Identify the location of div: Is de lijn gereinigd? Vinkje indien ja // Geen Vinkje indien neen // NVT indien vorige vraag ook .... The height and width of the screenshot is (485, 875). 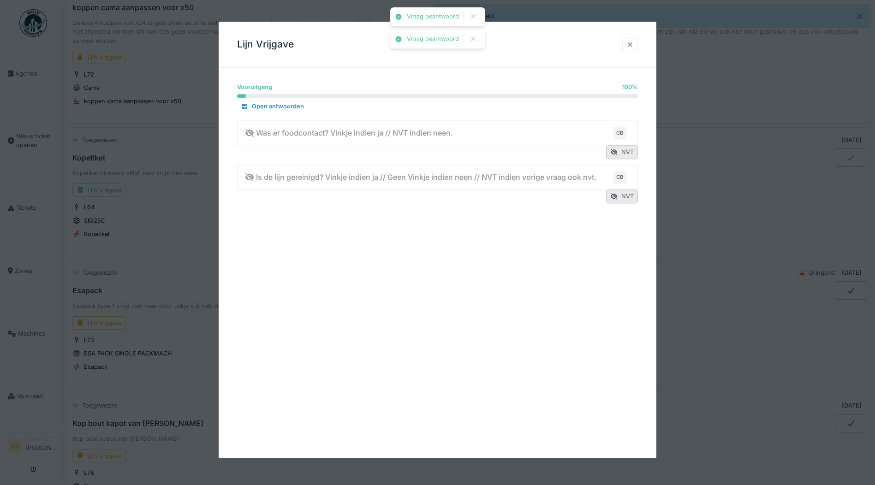
(421, 177).